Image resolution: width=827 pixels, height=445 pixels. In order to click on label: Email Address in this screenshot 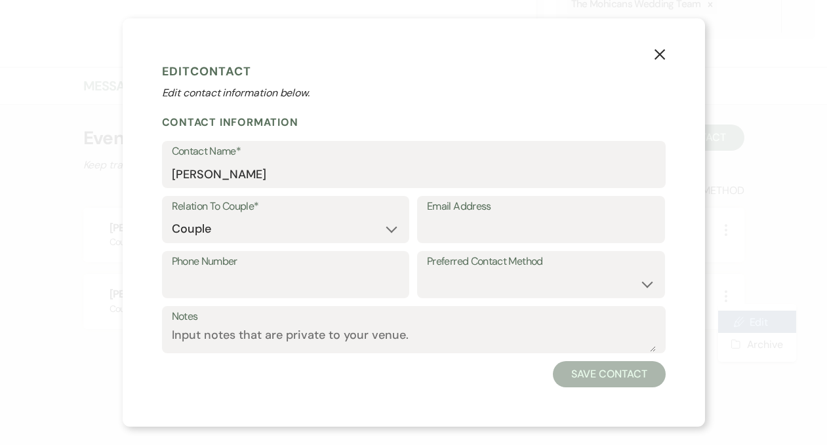, I will do `click(541, 207)`.